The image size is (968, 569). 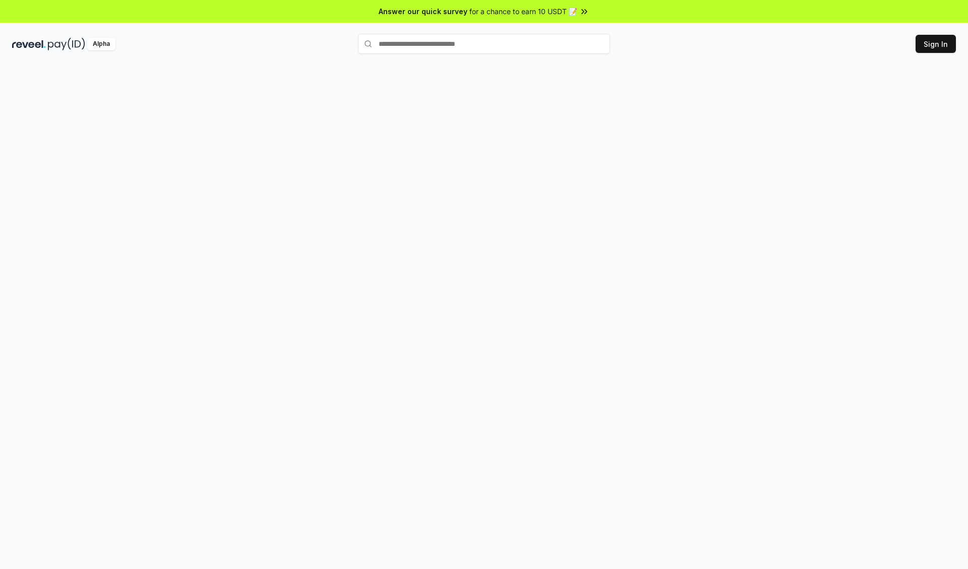 What do you see at coordinates (423, 11) in the screenshot?
I see `span: Answer our quick survey` at bounding box center [423, 11].